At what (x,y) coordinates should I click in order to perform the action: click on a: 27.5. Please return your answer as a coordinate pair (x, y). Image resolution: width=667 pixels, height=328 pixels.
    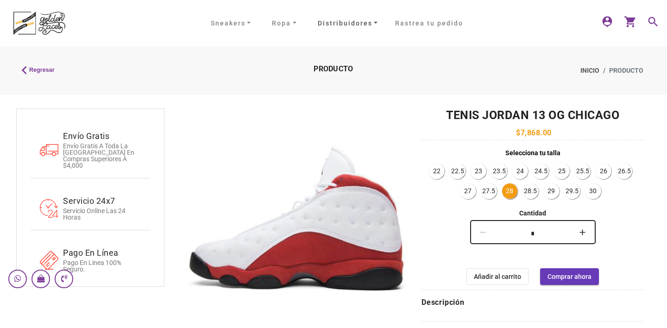
    Looking at the image, I should click on (489, 191).